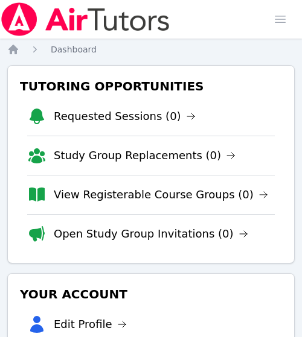 The height and width of the screenshot is (337, 302). Describe the element at coordinates (124, 116) in the screenshot. I see `a: Requested Sessions (0)` at that location.